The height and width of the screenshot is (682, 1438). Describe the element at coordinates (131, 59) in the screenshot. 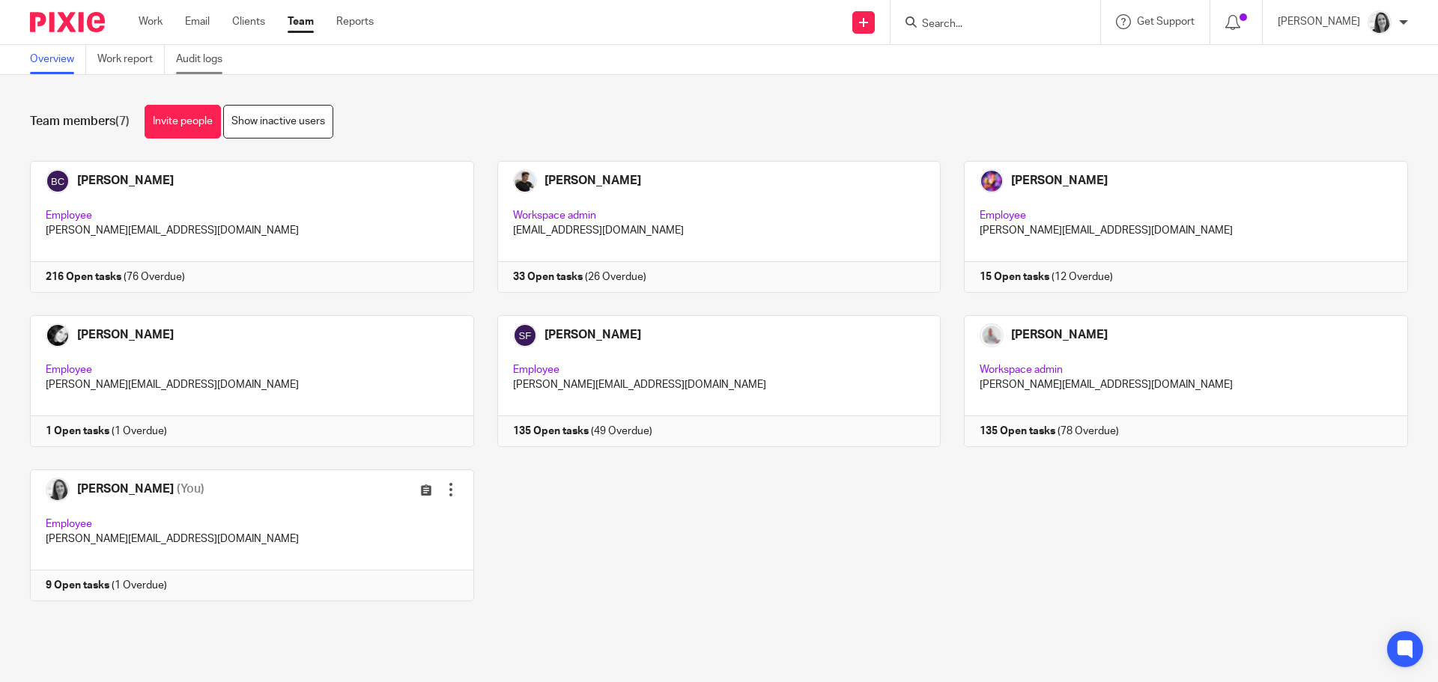

I see `a: Work report` at that location.